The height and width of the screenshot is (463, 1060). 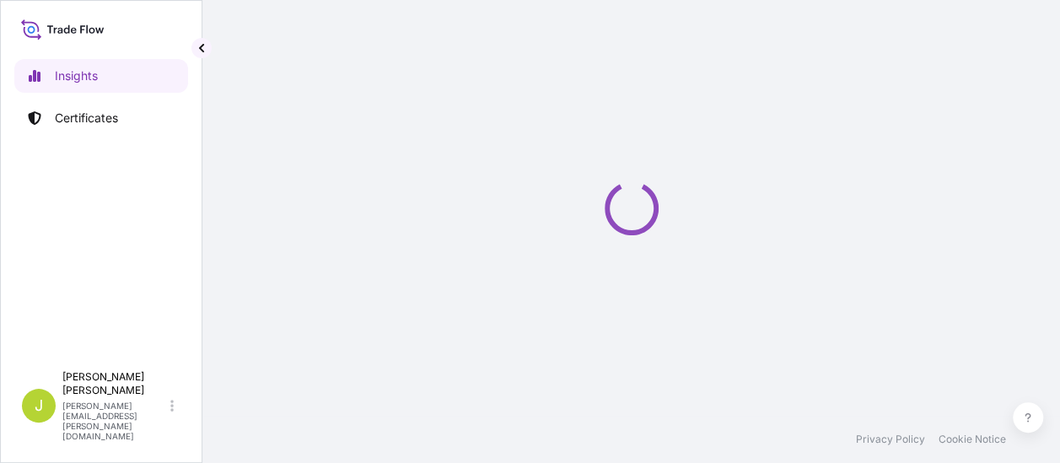 I want to click on a: Privacy Policy, so click(x=890, y=439).